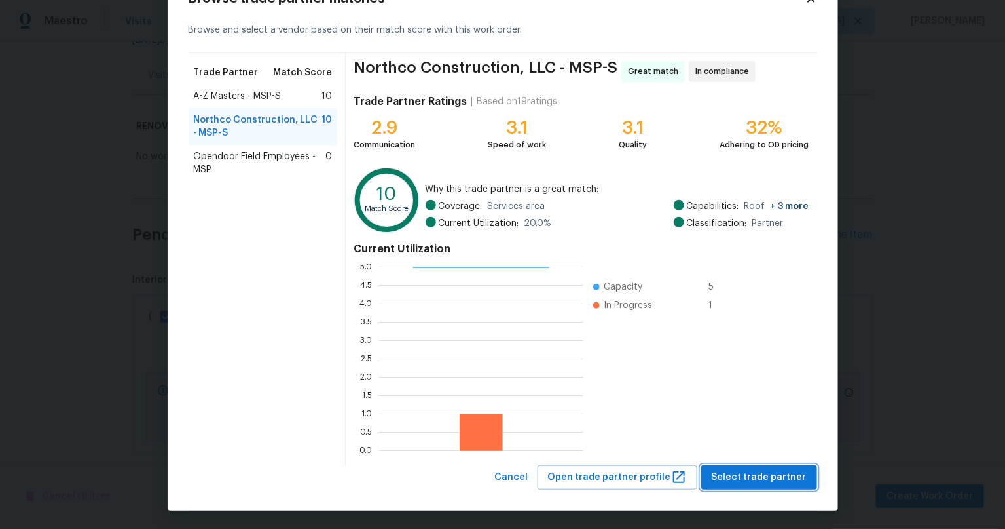 The height and width of the screenshot is (529, 1005). Describe the element at coordinates (719, 305) in the screenshot. I see `span: 1` at that location.